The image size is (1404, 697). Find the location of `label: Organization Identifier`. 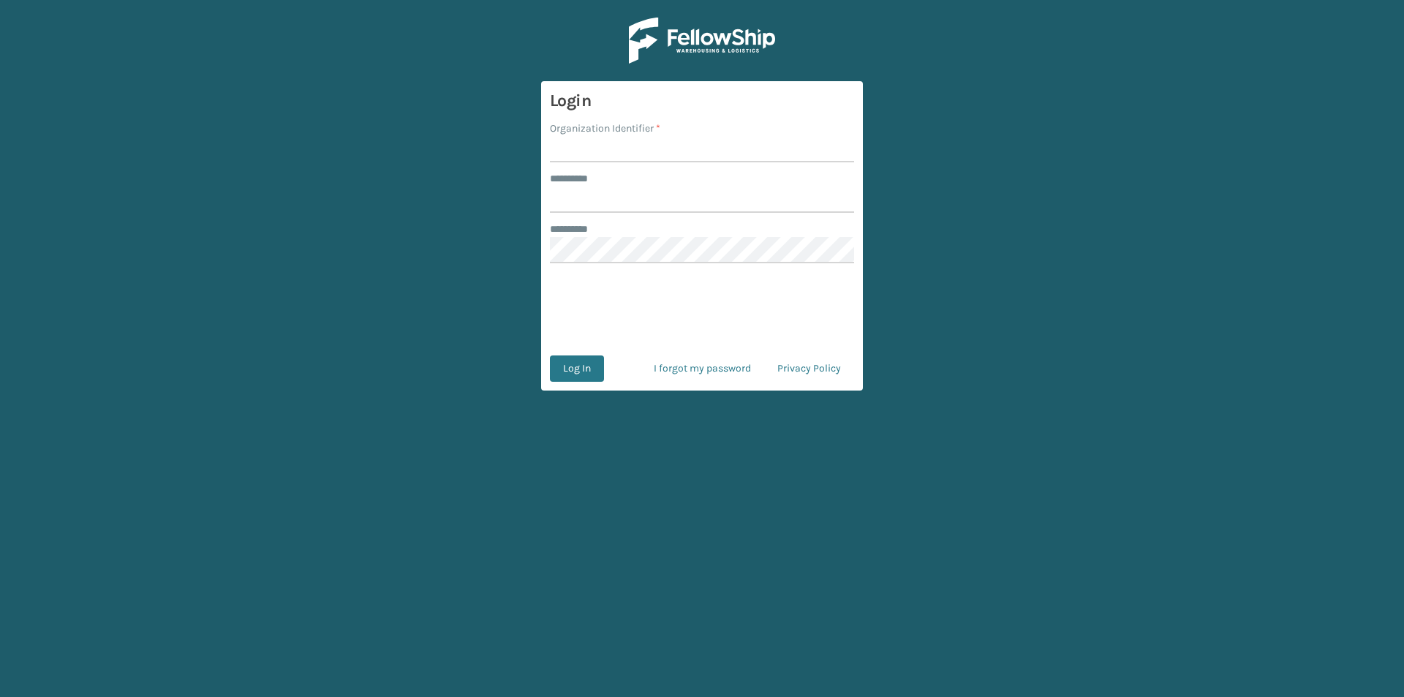

label: Organization Identifier is located at coordinates (605, 128).